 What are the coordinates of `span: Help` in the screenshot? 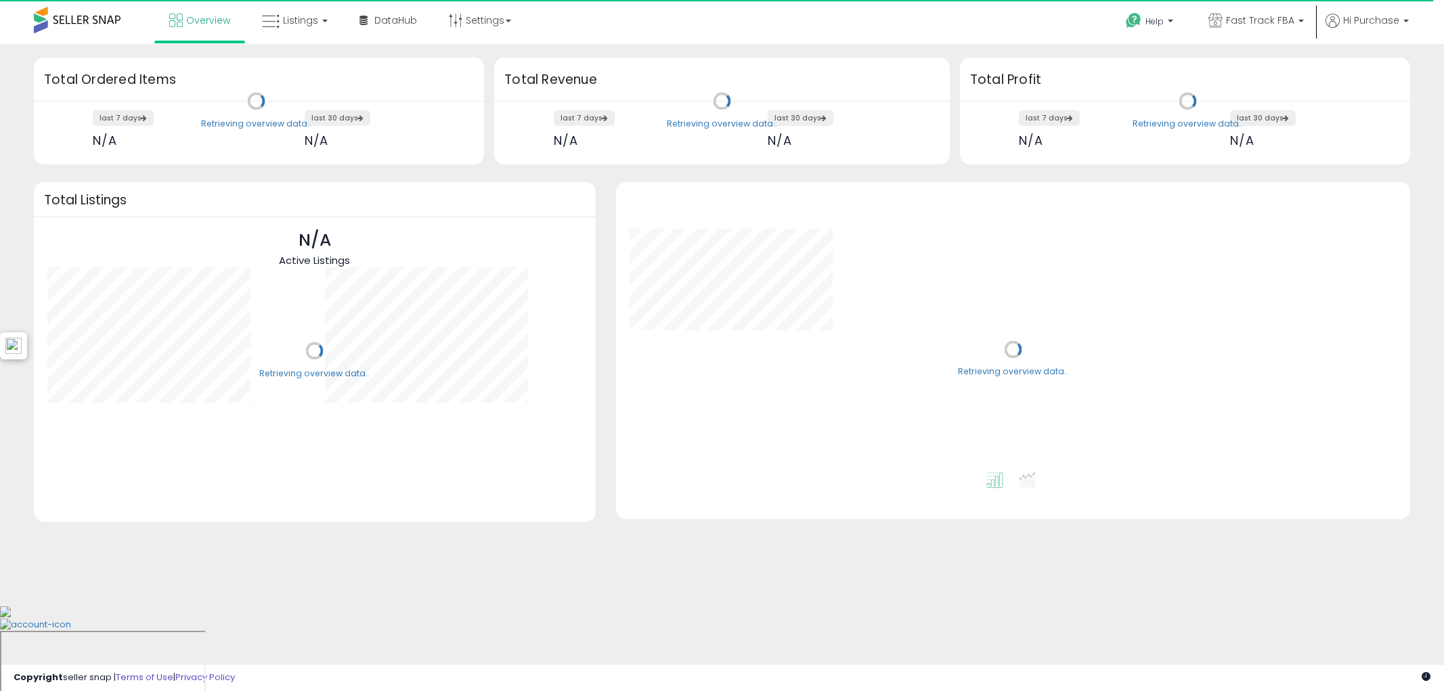 It's located at (1154, 21).